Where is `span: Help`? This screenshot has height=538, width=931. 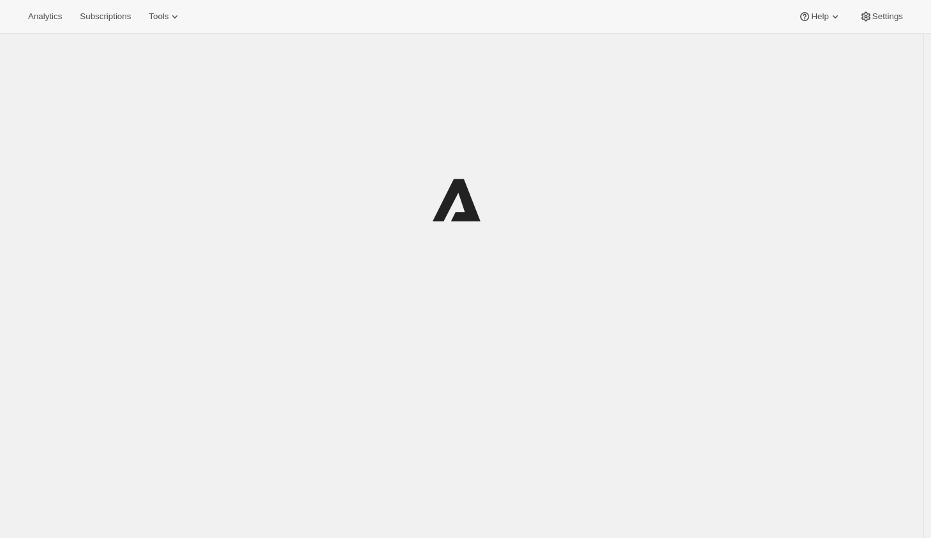 span: Help is located at coordinates (819, 17).